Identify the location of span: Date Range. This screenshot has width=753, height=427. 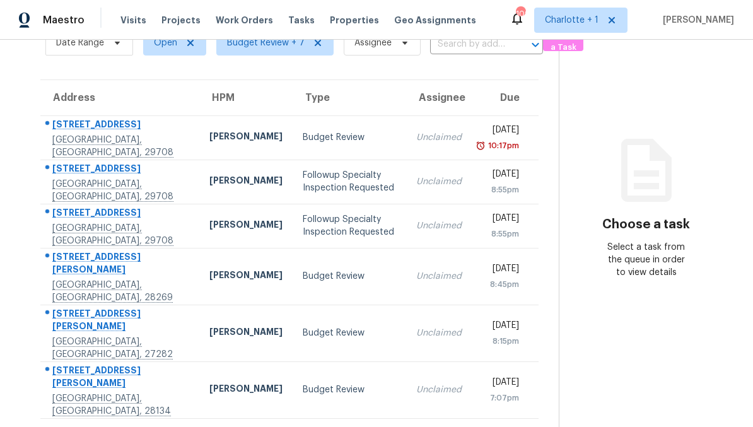
(80, 43).